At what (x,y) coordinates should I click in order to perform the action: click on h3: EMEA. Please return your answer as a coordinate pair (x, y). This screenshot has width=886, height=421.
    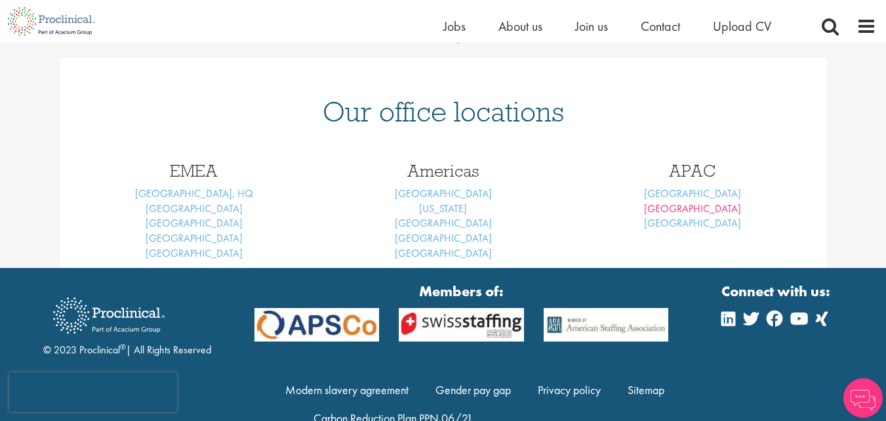
    Looking at the image, I should click on (194, 171).